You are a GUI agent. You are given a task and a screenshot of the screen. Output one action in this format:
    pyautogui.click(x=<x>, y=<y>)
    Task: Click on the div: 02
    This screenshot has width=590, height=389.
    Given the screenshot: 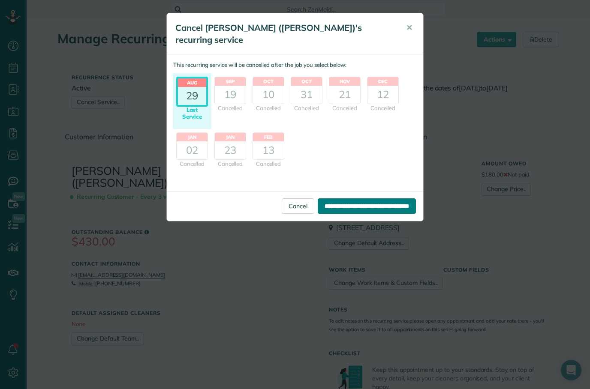 What is the action you would take?
    pyautogui.click(x=192, y=151)
    